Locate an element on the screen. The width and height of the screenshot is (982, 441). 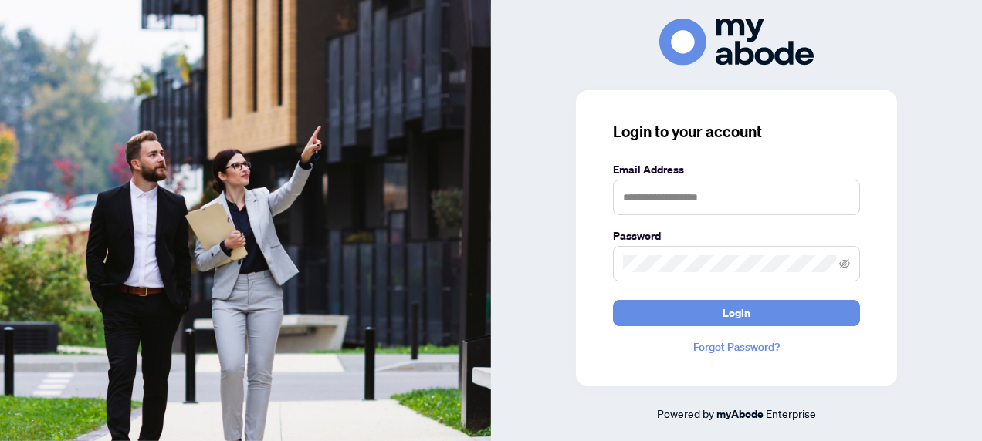
span: Powered by is located at coordinates (685, 414).